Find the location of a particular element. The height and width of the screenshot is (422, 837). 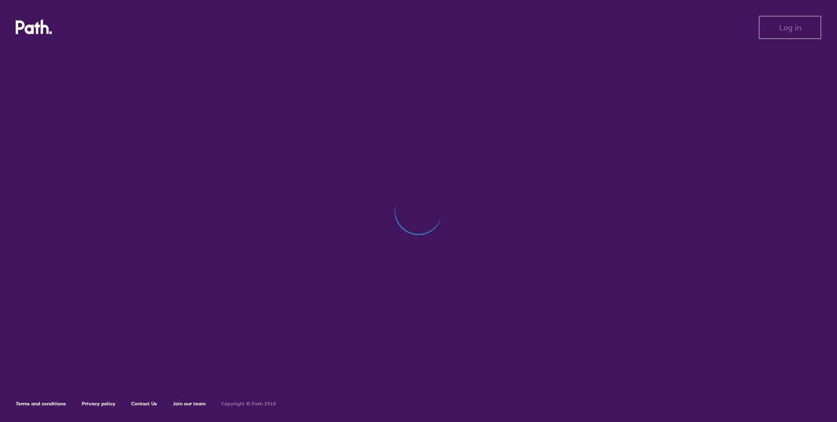

a: Terms and conditions is located at coordinates (41, 403).